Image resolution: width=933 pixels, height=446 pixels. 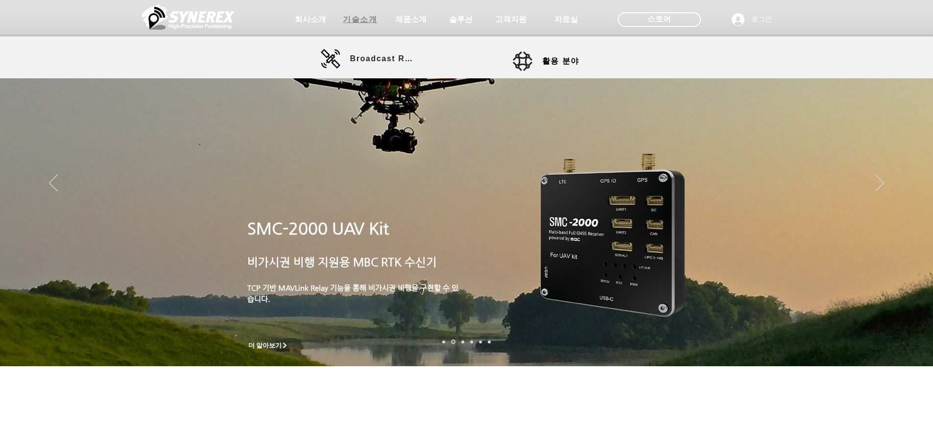 What do you see at coordinates (659, 19) in the screenshot?
I see `span: 스토어` at bounding box center [659, 19].